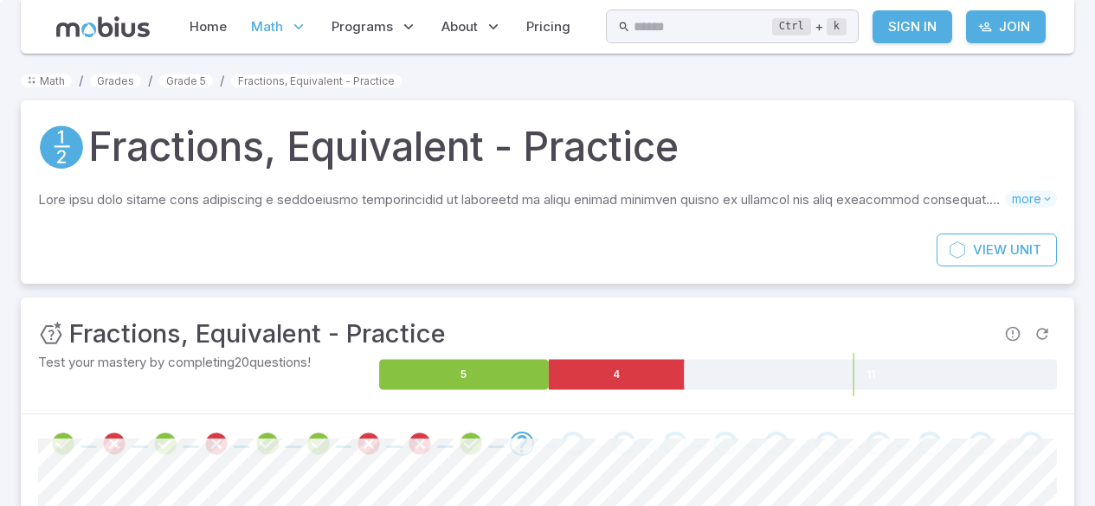 The height and width of the screenshot is (506, 1095). I want to click on a: Home, so click(208, 27).